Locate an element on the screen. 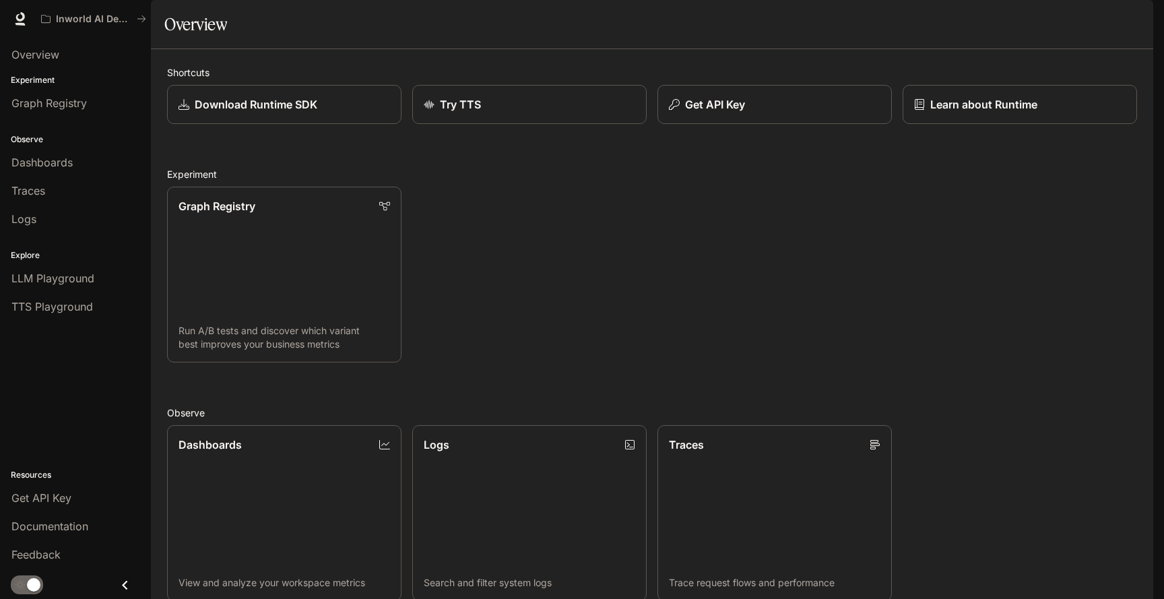 The width and height of the screenshot is (1164, 599). p: Get API Key is located at coordinates (714, 104).